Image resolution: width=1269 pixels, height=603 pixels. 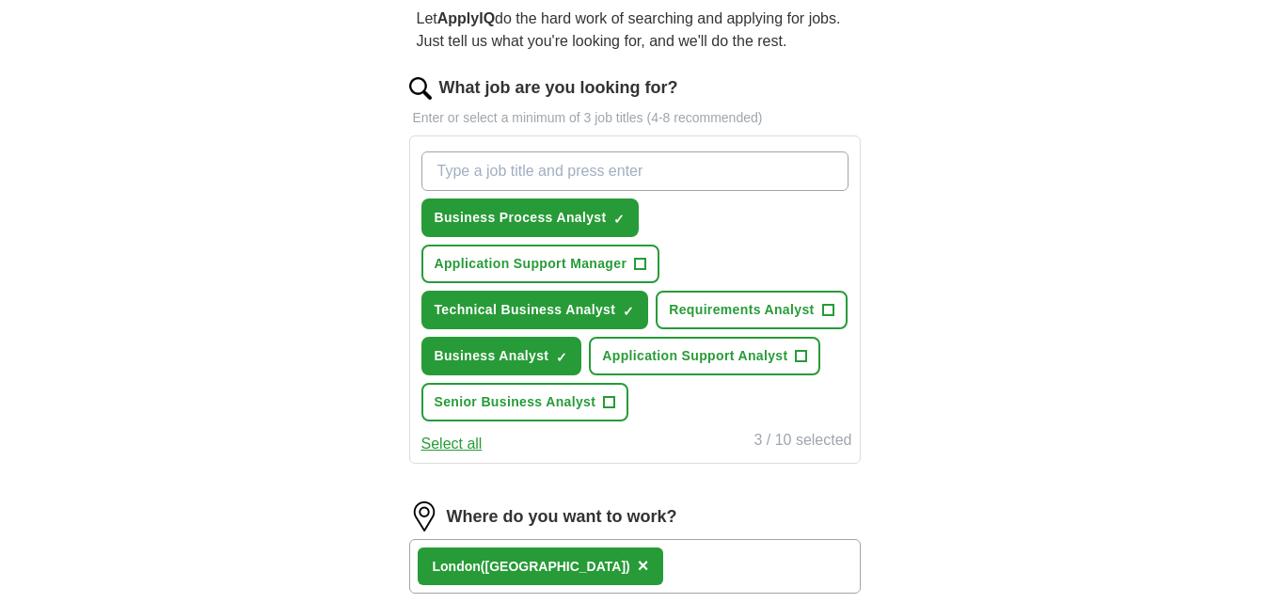 What do you see at coordinates (802, 442) in the screenshot?
I see `div: 3 / 10 selected` at bounding box center [802, 442].